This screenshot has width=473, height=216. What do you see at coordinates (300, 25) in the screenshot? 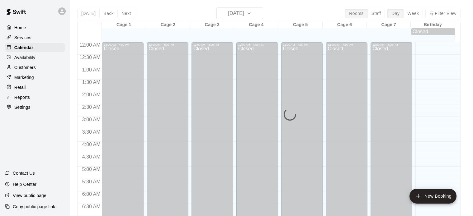
I see `div: Cage 5` at bounding box center [300, 25].